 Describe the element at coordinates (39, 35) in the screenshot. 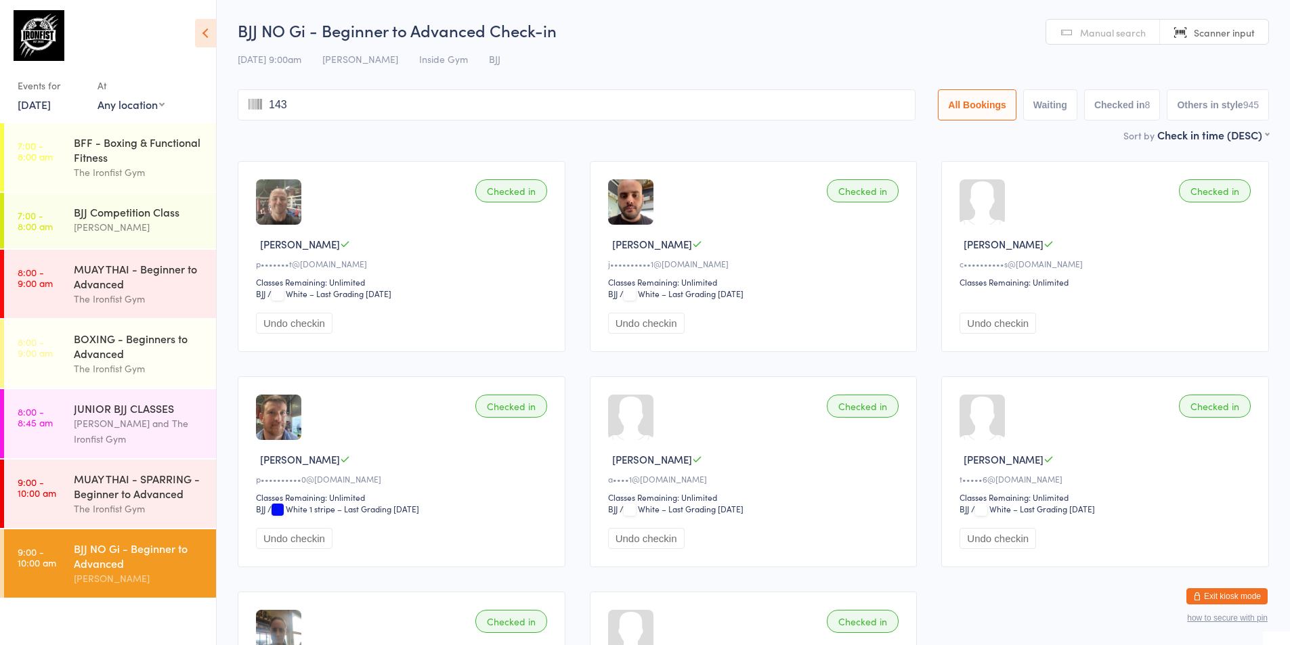

I see `img: The Ironfist Gym` at that location.